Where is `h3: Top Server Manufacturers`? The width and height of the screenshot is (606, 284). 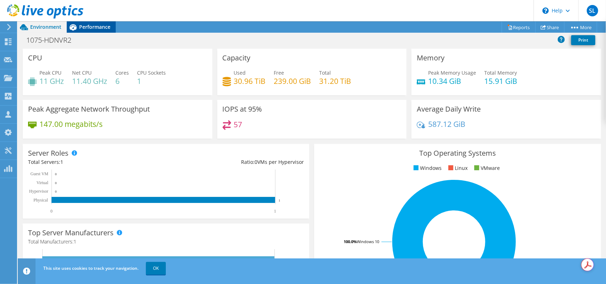 h3: Top Server Manufacturers is located at coordinates (71, 233).